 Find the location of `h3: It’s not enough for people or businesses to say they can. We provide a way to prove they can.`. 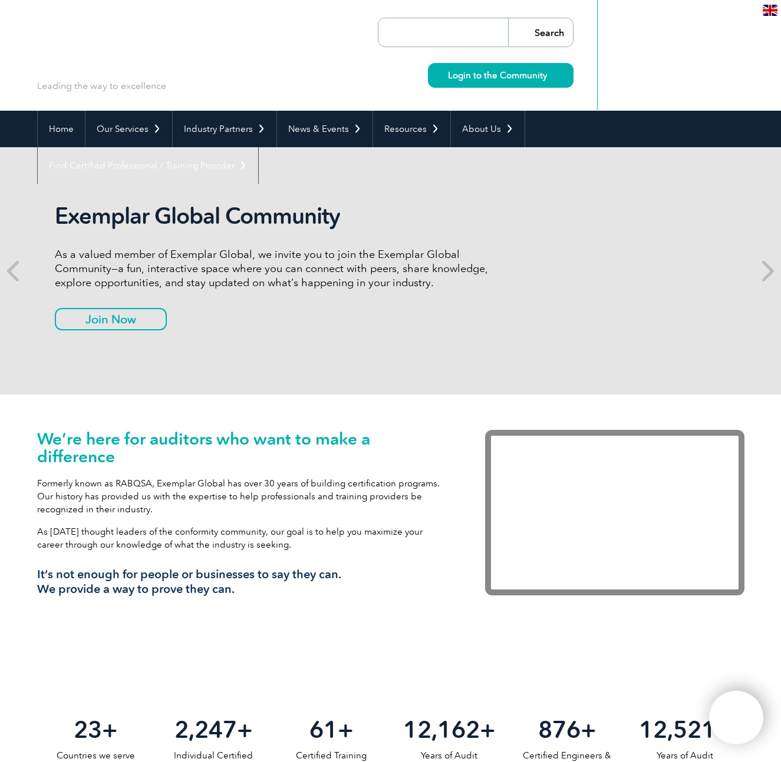

h3: It’s not enough for people or businesses to say they can. We provide a way to prove they can. is located at coordinates (243, 582).